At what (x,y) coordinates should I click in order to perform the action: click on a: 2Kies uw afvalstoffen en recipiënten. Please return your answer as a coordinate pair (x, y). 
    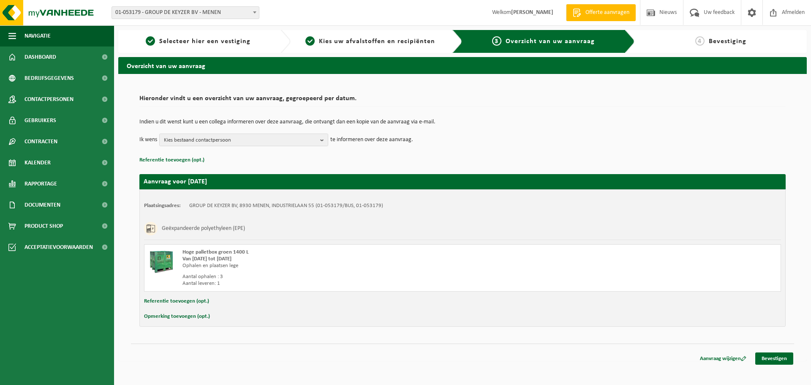
    Looking at the image, I should click on (370, 41).